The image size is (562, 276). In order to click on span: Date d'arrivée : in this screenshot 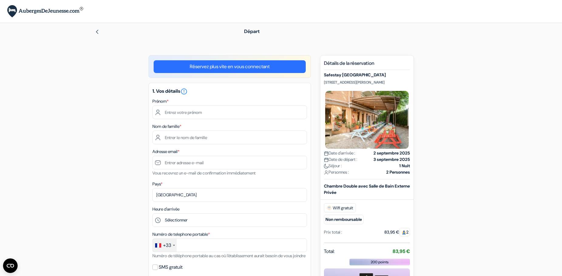, I will do `click(339, 153)`.